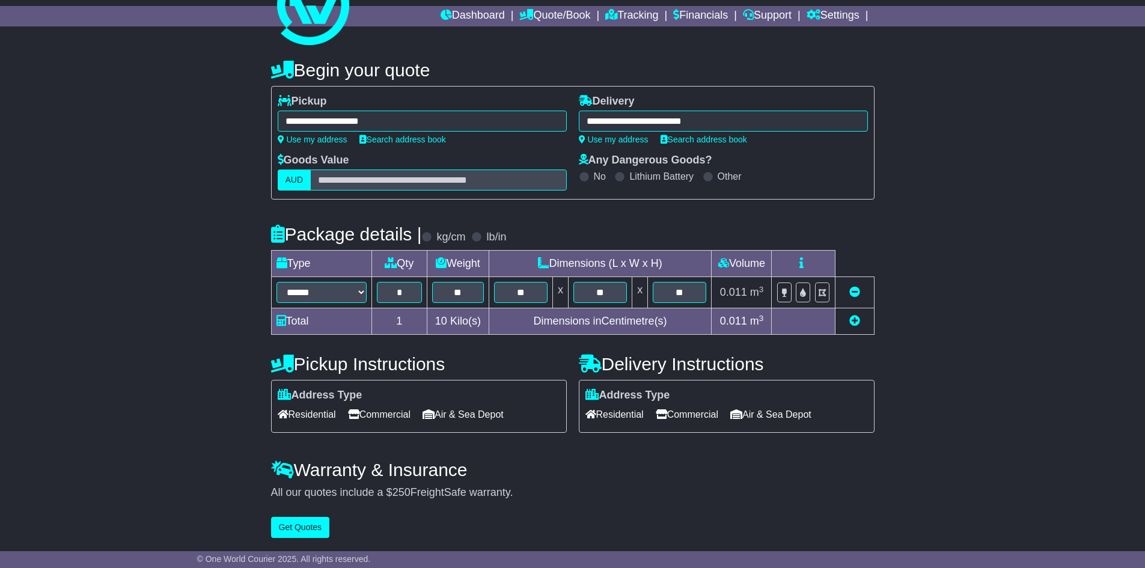 This screenshot has width=1145, height=568. Describe the element at coordinates (600, 176) in the screenshot. I see `label: No` at that location.